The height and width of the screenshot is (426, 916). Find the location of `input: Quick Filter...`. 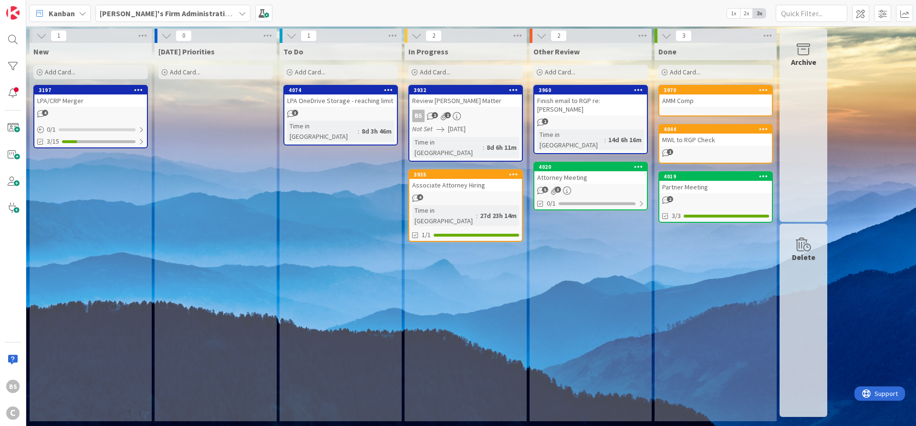

input: Quick Filter... is located at coordinates (812, 13).